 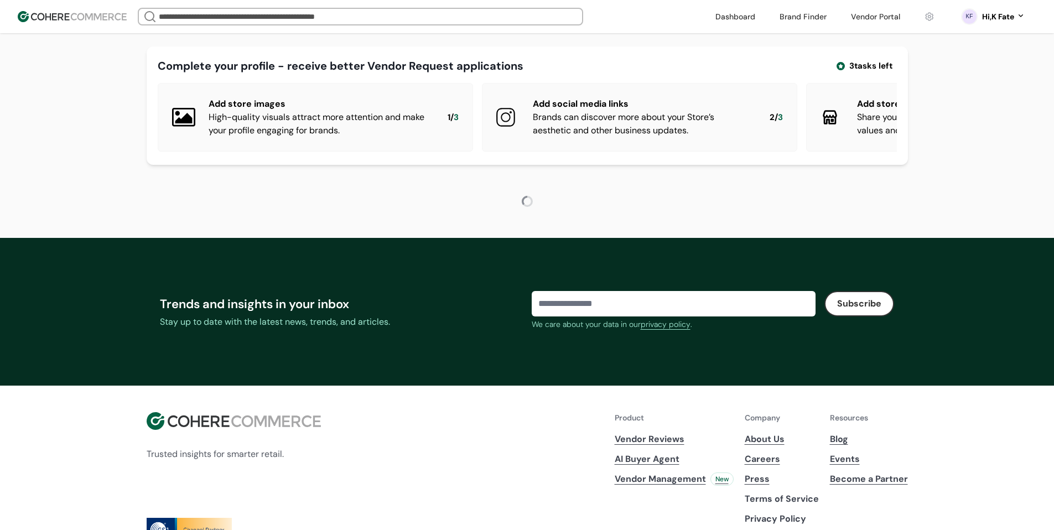 I want to click on span: 1, so click(x=449, y=117).